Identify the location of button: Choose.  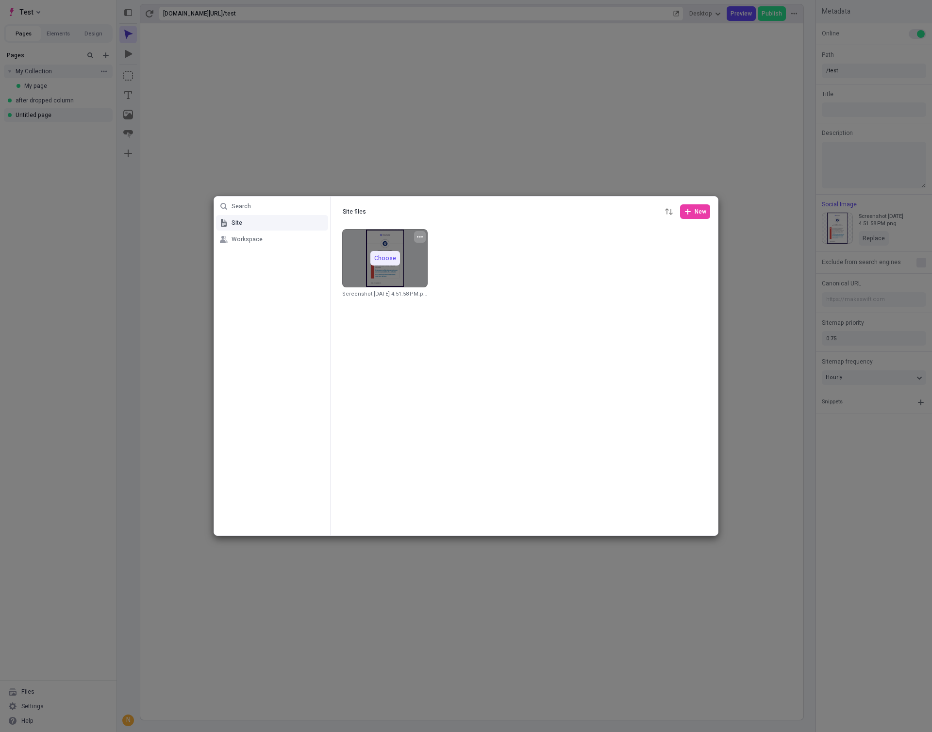
(385, 258).